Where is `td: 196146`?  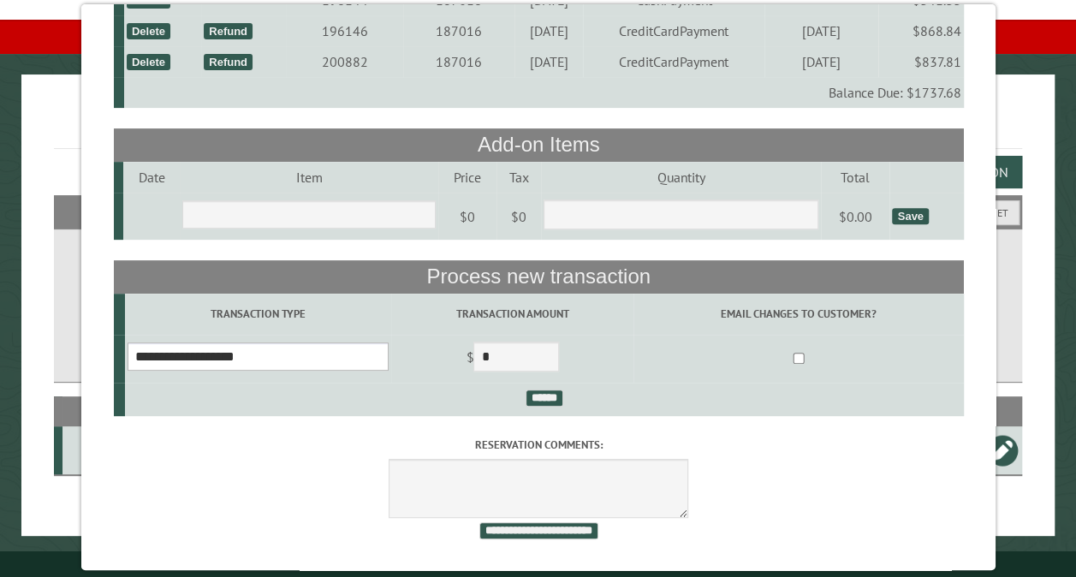 td: 196146 is located at coordinates (344, 31).